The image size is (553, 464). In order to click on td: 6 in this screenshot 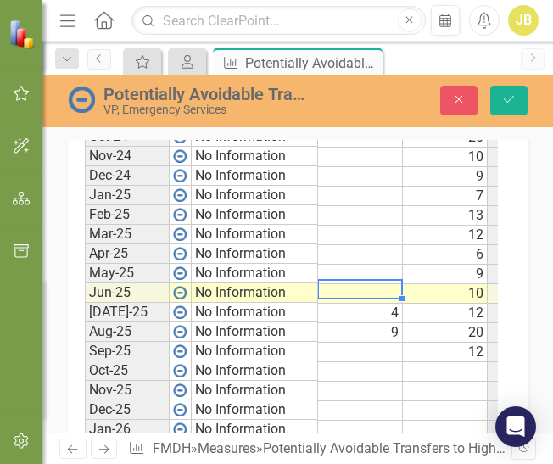, I will do `click(446, 255)`.